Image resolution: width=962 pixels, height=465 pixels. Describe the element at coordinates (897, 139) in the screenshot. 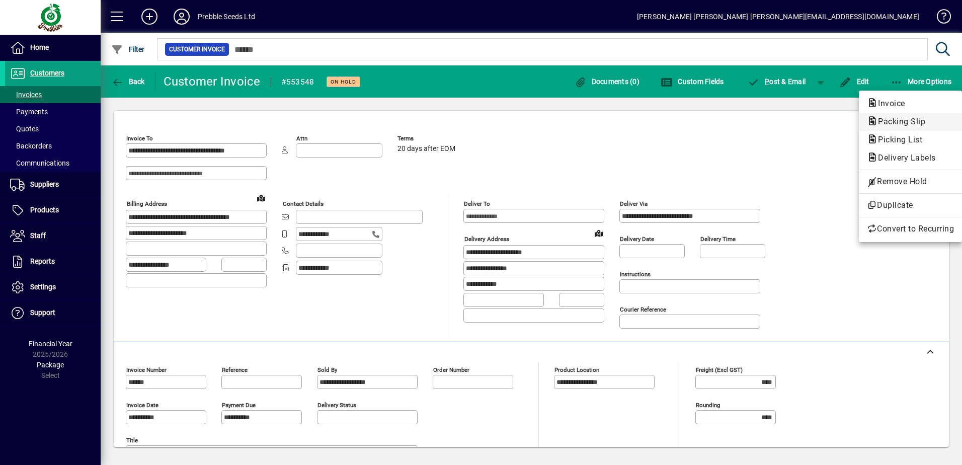

I see `span: Picking List` at that location.